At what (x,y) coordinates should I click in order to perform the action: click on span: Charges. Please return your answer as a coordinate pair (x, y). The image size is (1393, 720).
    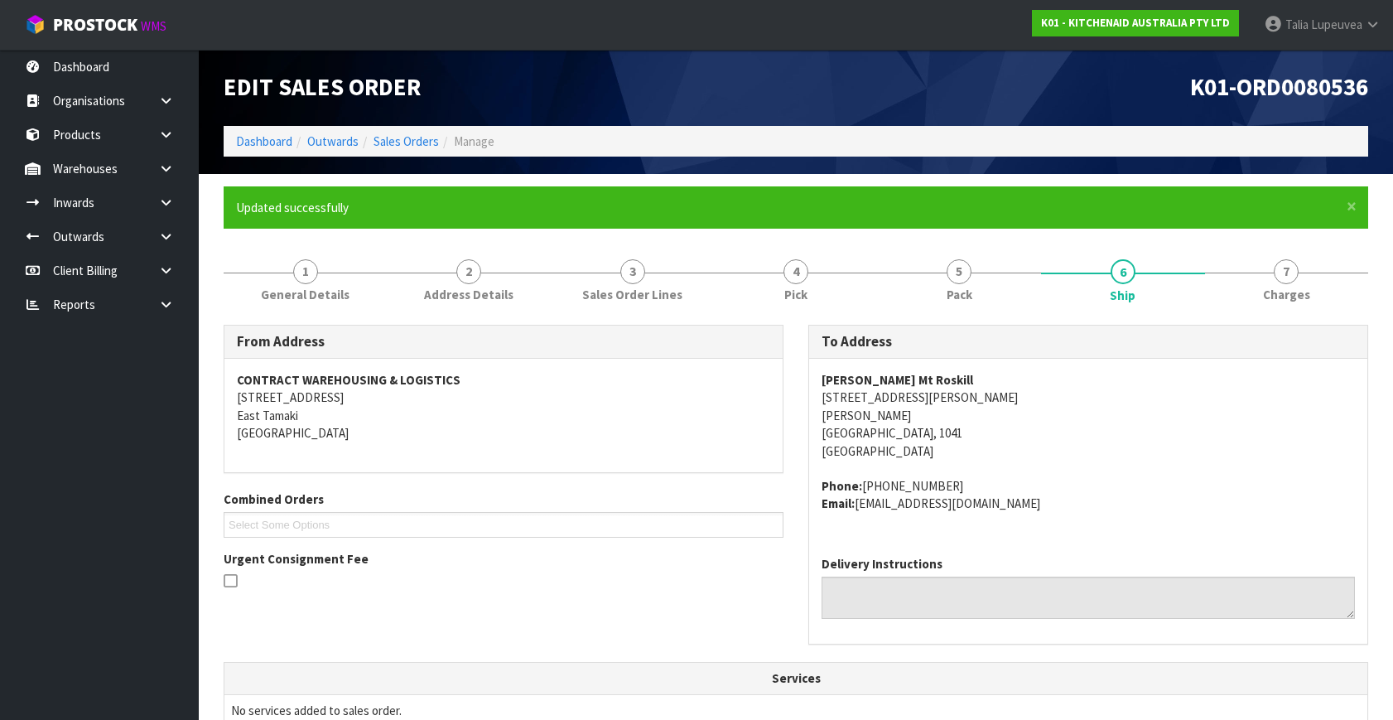
    Looking at the image, I should click on (1286, 294).